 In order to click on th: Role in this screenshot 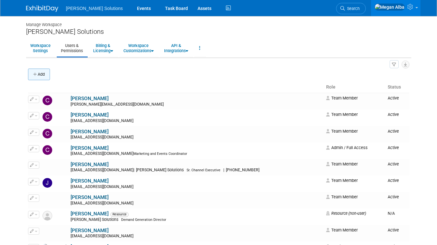, I will do `click(354, 87)`.